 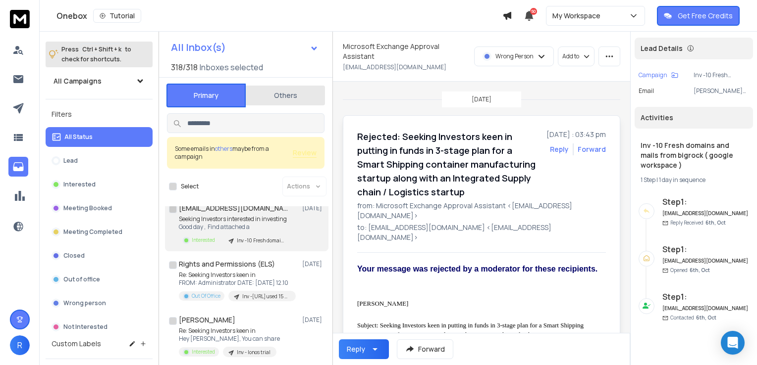 What do you see at coordinates (99, 327) in the screenshot?
I see `button: Not Interested` at bounding box center [99, 327].